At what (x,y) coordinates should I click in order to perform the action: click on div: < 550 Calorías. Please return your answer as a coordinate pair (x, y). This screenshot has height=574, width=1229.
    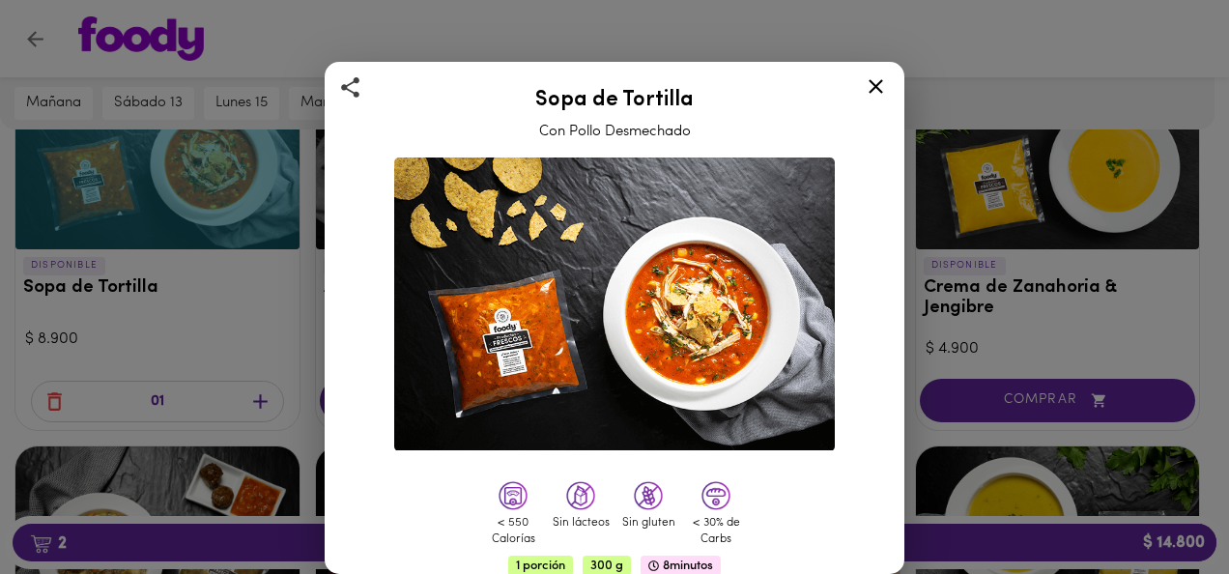
    Looking at the image, I should click on (513, 532).